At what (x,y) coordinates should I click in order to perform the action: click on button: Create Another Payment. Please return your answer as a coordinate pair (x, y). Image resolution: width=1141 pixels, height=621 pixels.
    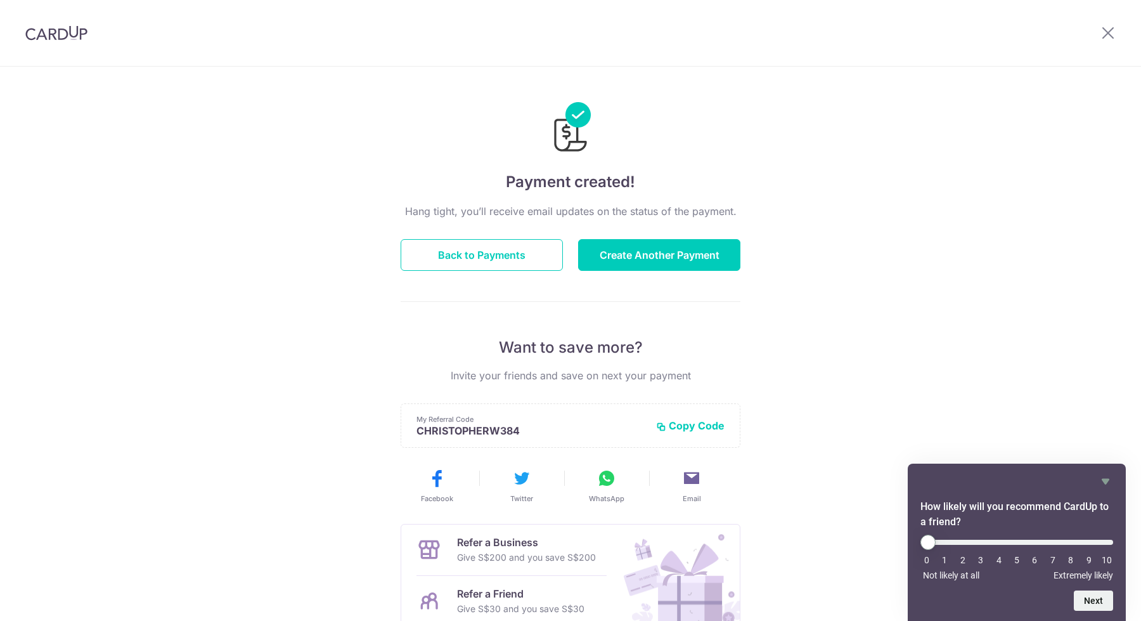
    Looking at the image, I should click on (660, 255).